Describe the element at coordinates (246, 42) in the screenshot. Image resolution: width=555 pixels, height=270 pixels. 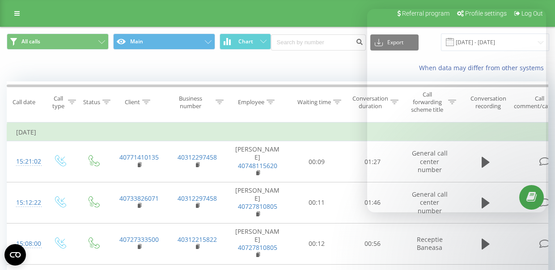
I see `span: Chart` at that location.